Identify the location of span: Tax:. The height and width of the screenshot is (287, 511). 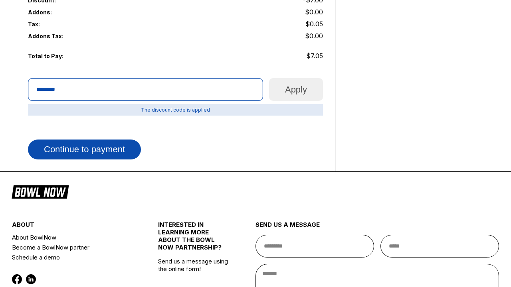
(57, 24).